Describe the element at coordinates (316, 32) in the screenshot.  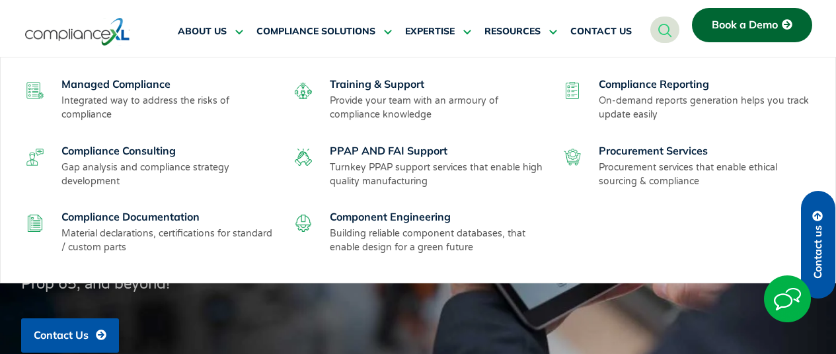
I see `span: COMPLIANCE SOLUTIONS` at that location.